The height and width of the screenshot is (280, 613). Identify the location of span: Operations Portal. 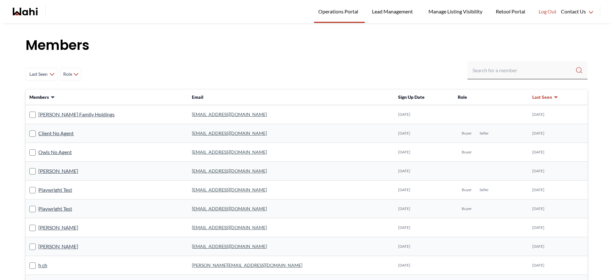
(339, 11).